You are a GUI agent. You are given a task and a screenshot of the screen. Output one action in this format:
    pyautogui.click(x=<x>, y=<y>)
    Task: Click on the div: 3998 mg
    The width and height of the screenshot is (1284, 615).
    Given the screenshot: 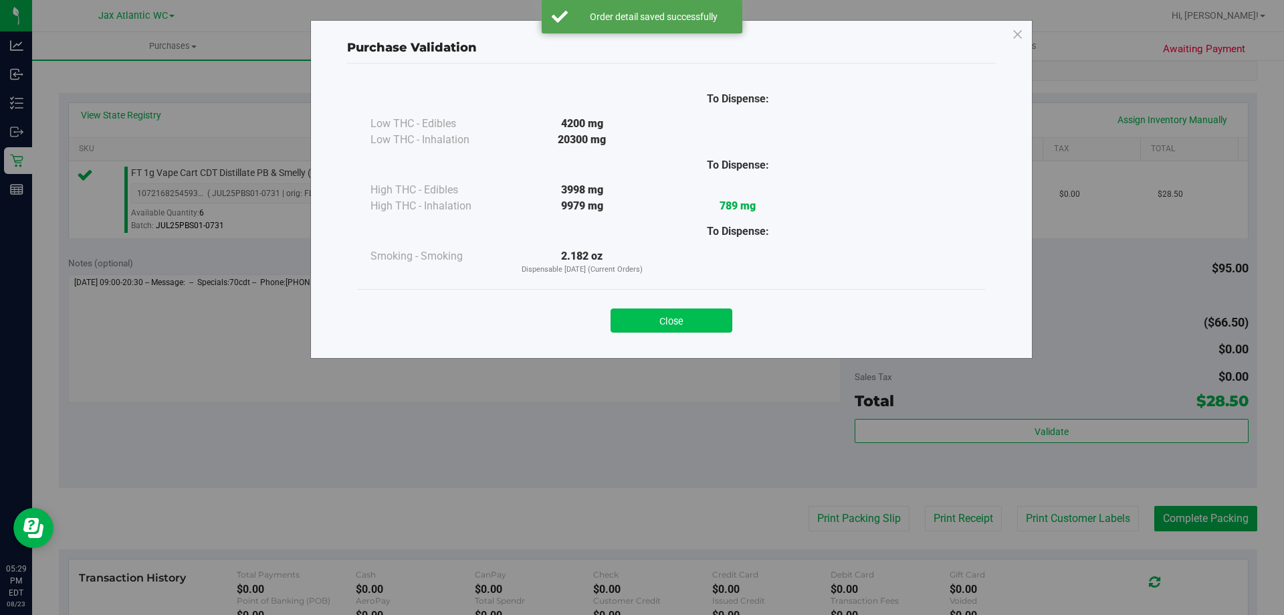 What is the action you would take?
    pyautogui.click(x=582, y=190)
    